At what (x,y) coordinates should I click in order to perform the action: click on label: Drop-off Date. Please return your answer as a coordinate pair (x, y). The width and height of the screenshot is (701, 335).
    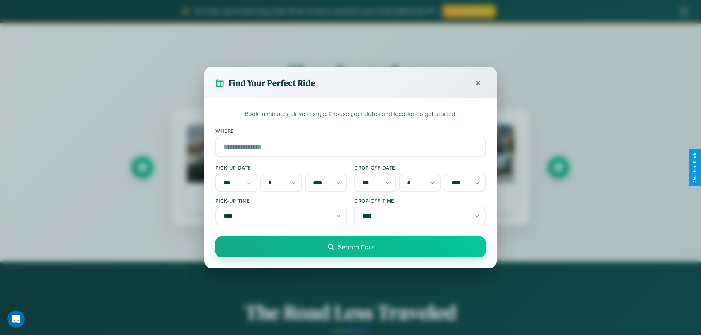
    Looking at the image, I should click on (420, 168).